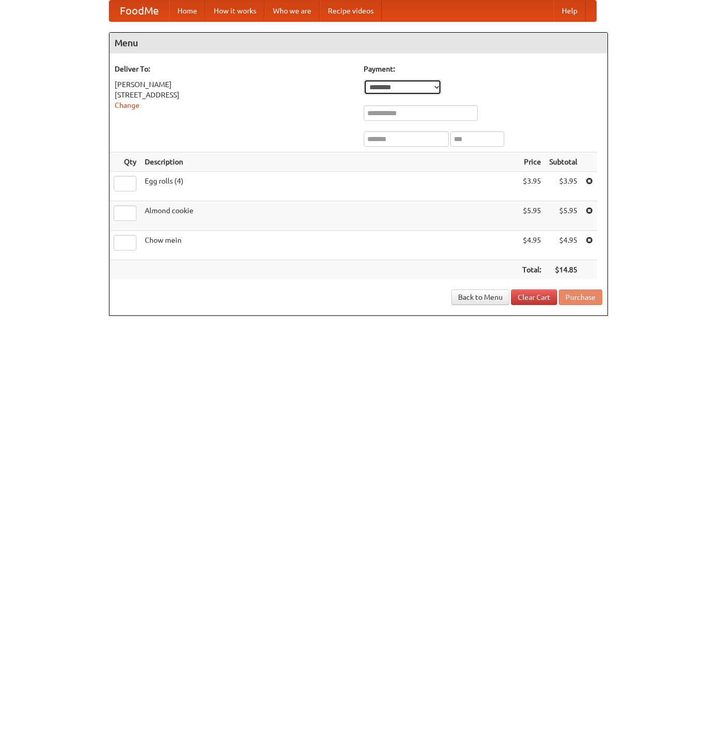 Image resolution: width=705 pixels, height=734 pixels. What do you see at coordinates (534, 297) in the screenshot?
I see `a: Clear Cart` at bounding box center [534, 297].